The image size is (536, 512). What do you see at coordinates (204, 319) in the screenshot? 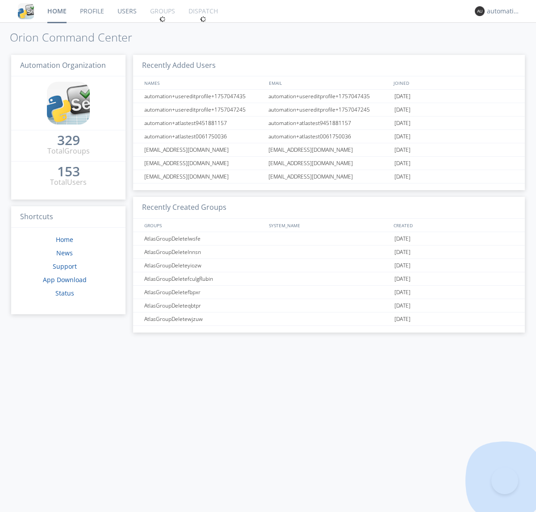
I see `div: AtlasGroupDeletewjzuw` at bounding box center [204, 319].